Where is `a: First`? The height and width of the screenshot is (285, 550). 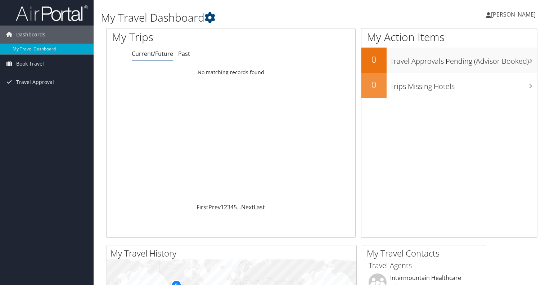
a: First is located at coordinates (202, 207).